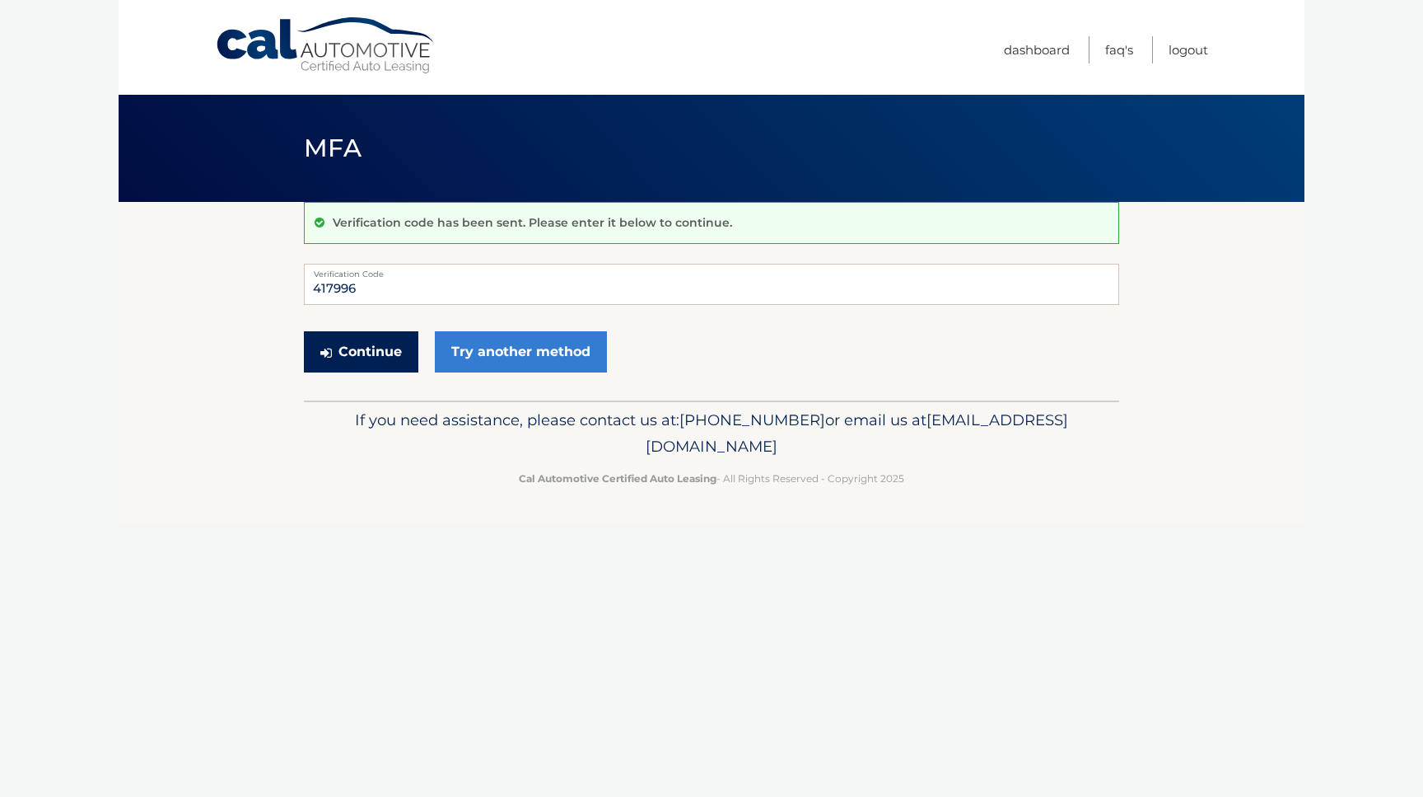 Image resolution: width=1423 pixels, height=797 pixels. I want to click on p: Verification code has been sent. Please enter it below to continue., so click(532, 222).